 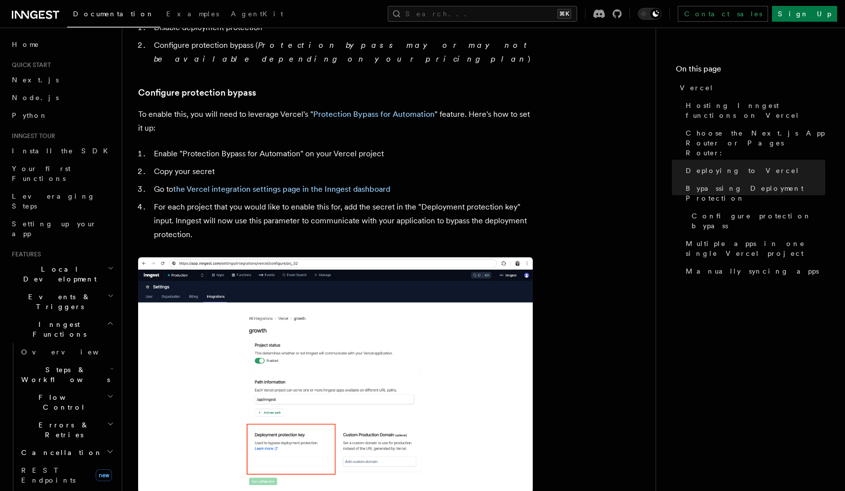 What do you see at coordinates (32, 136) in the screenshot?
I see `span: Inngest tour` at bounding box center [32, 136].